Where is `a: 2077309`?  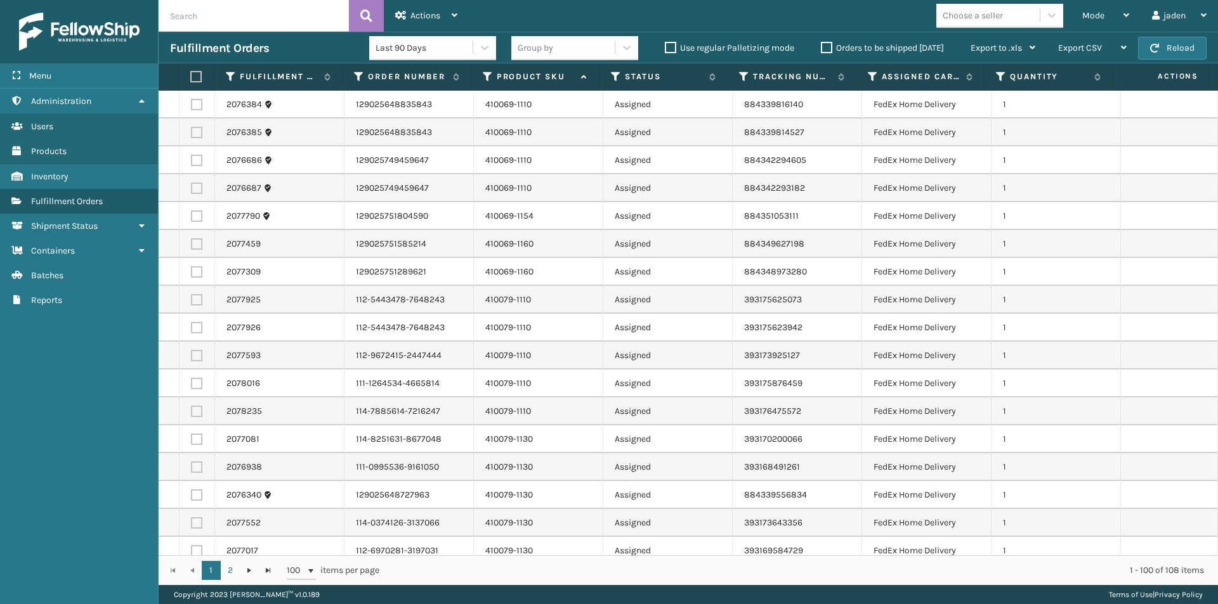 a: 2077309 is located at coordinates (244, 272).